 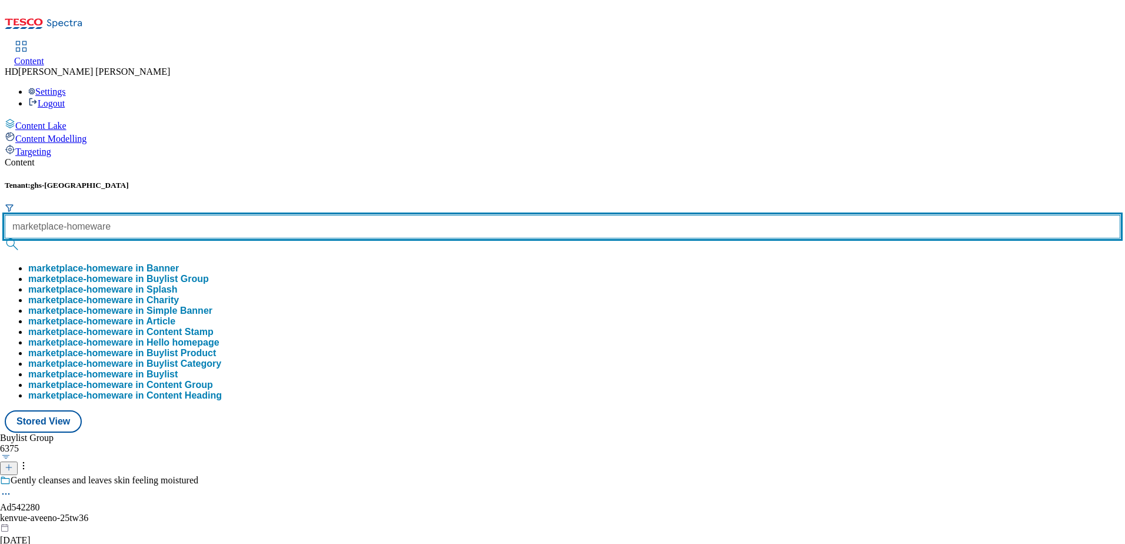 What do you see at coordinates (29, 61) in the screenshot?
I see `span: Content` at bounding box center [29, 61].